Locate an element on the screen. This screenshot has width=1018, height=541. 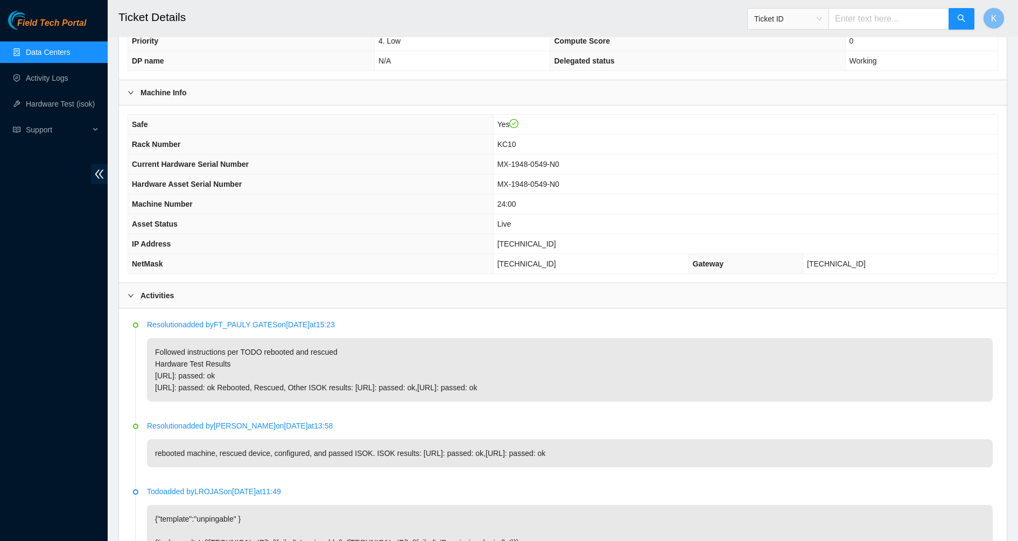
span: Current Hardware Serial Number is located at coordinates (190, 164).